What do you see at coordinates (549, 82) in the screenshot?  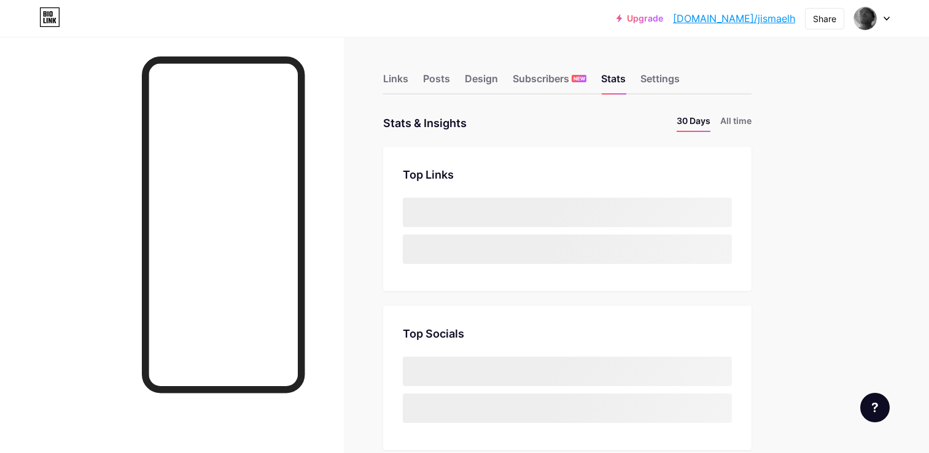 I see `div: Subscribers` at bounding box center [549, 82].